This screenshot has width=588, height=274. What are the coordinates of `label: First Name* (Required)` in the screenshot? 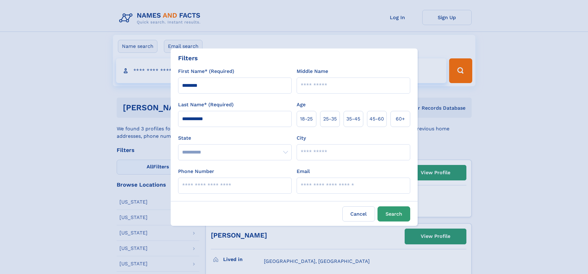 It's located at (206, 71).